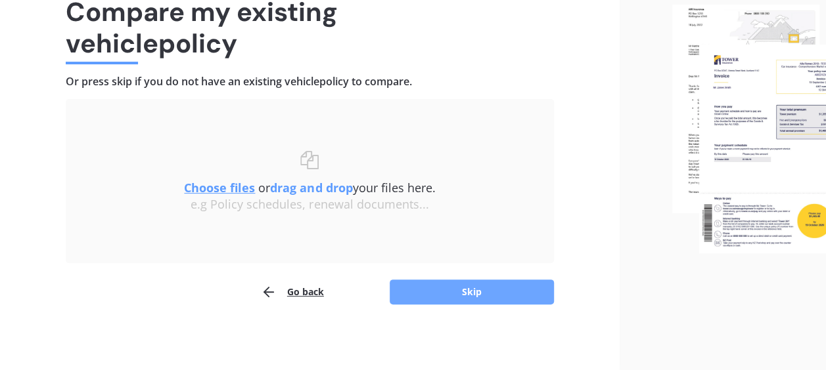  What do you see at coordinates (292, 292) in the screenshot?
I see `button: Go back` at bounding box center [292, 292].